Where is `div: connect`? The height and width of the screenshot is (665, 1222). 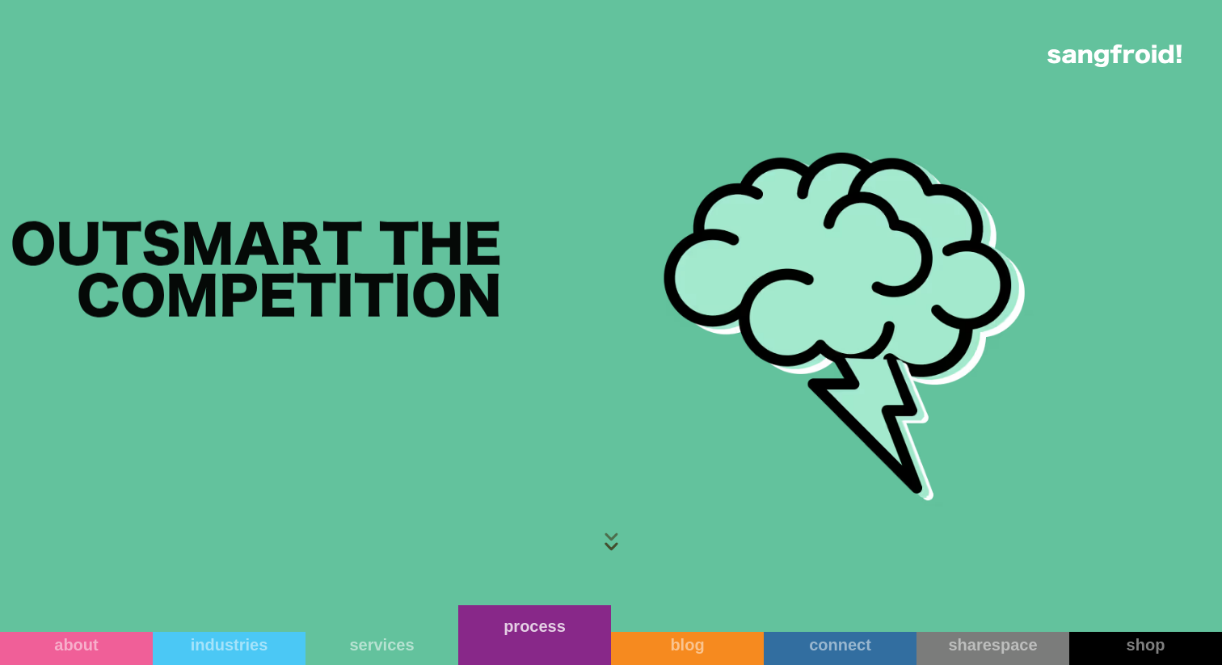 div: connect is located at coordinates (840, 645).